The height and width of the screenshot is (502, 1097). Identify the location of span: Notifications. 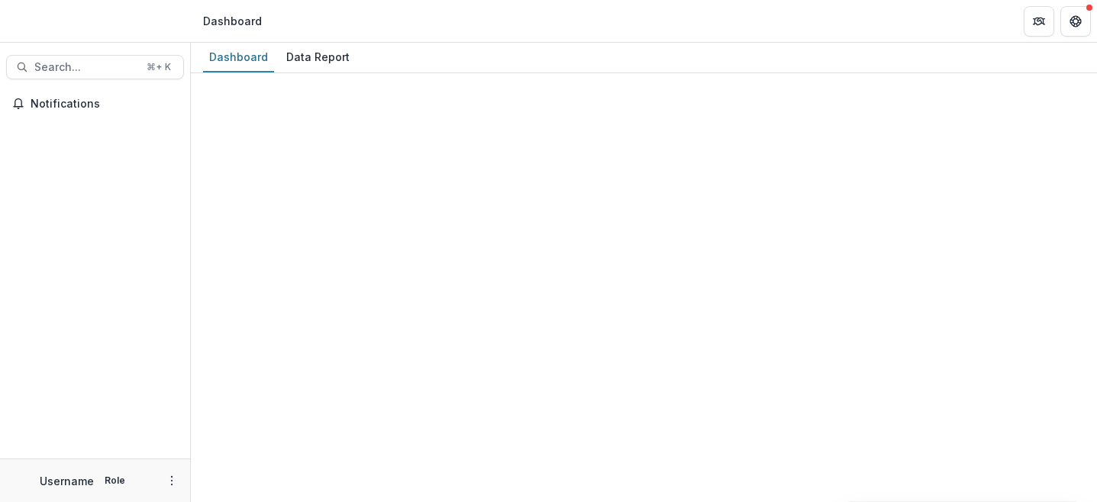
(104, 104).